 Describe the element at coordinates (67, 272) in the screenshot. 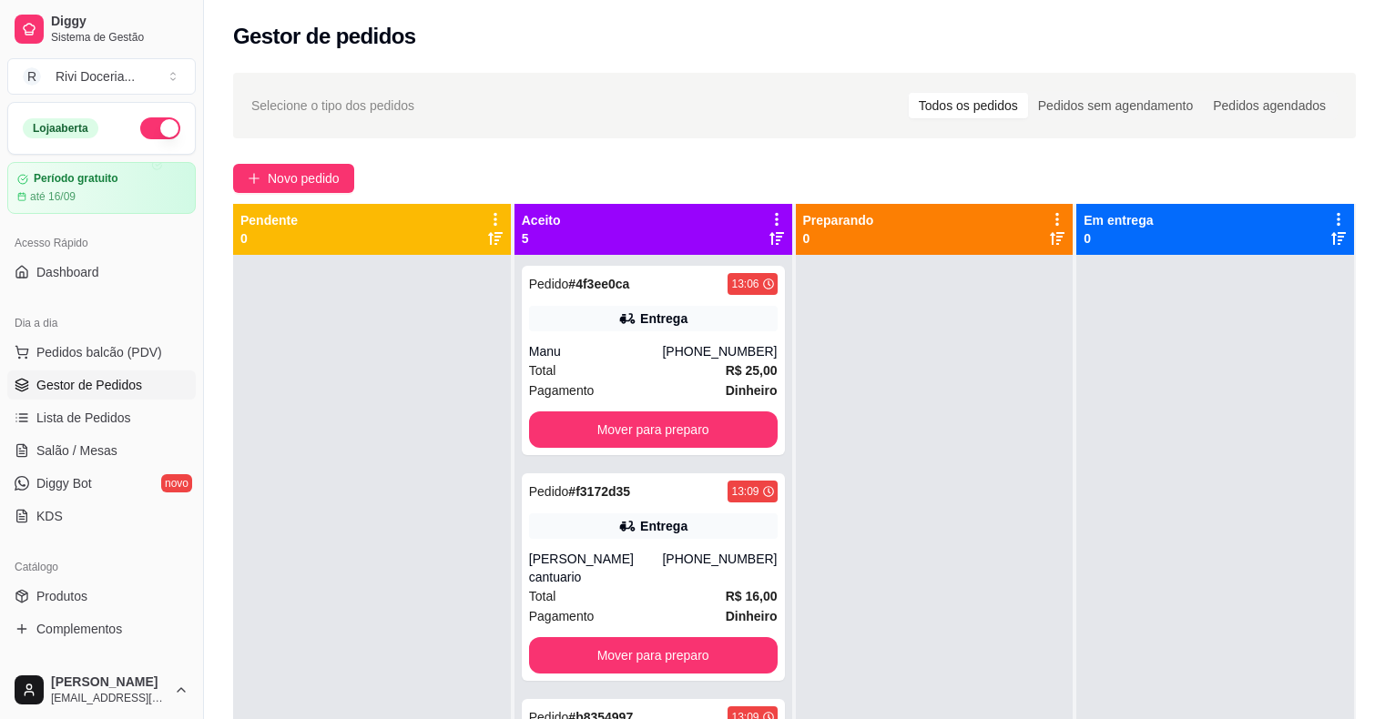

I see `span: Dashboard` at that location.